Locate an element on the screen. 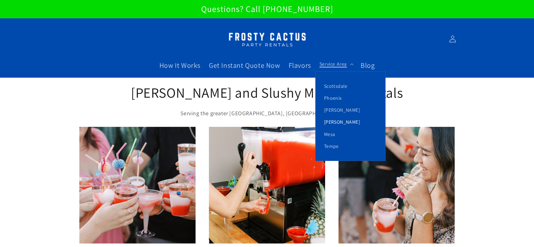  span: Get Instant Quote Now is located at coordinates (244, 65).